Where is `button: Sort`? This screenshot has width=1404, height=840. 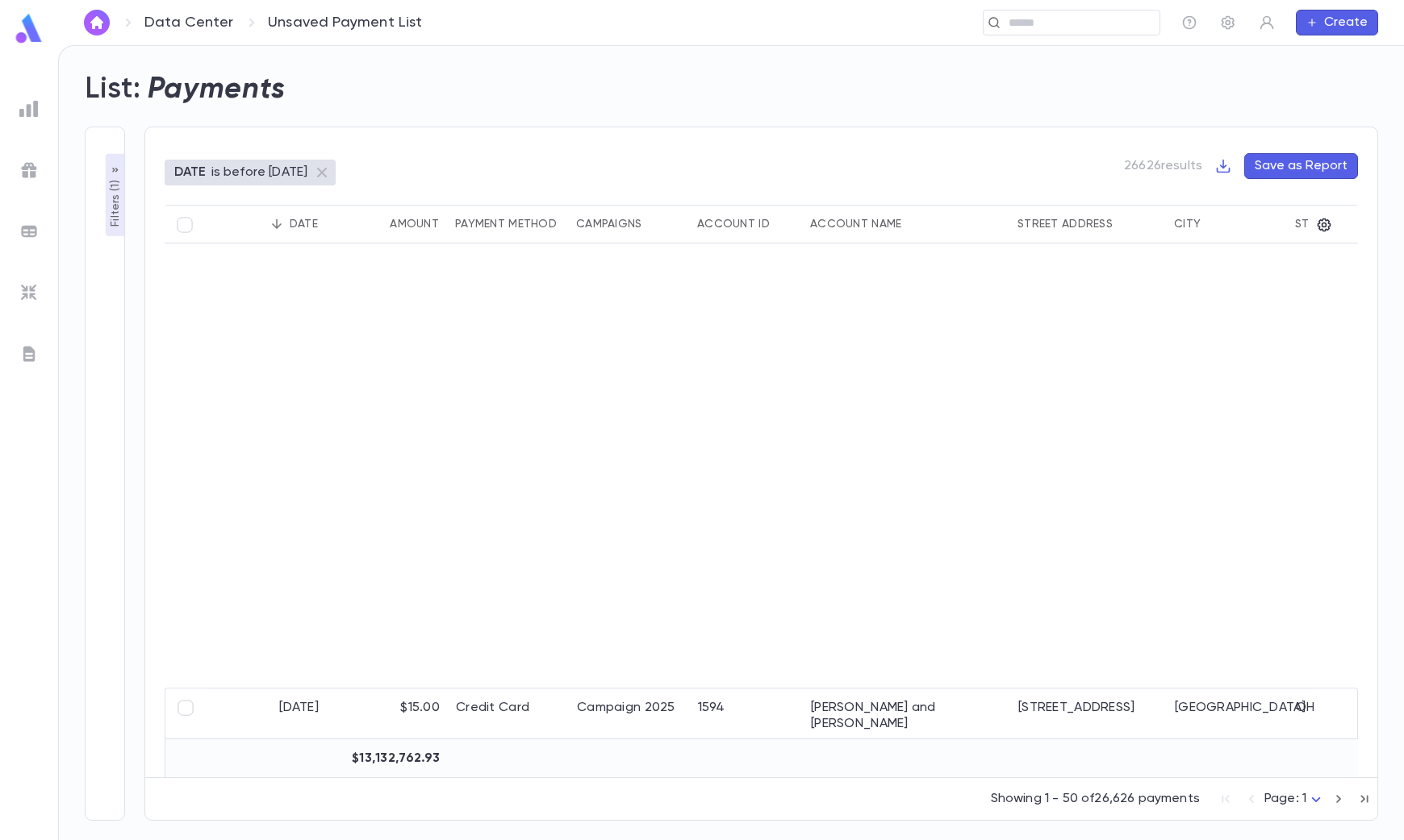
button: Sort is located at coordinates (277, 224).